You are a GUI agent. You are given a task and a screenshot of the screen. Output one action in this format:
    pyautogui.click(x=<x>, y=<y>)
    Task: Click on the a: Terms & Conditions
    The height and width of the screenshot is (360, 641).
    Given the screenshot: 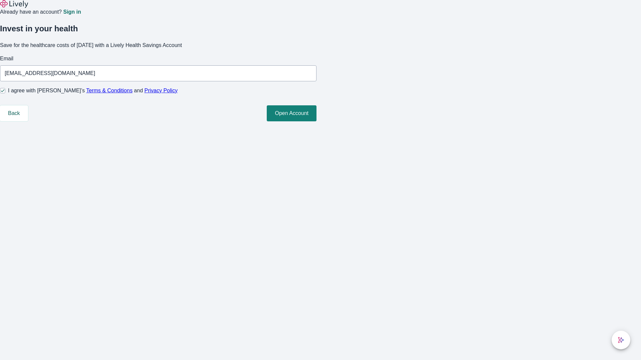 What is the action you would take?
    pyautogui.click(x=109, y=90)
    